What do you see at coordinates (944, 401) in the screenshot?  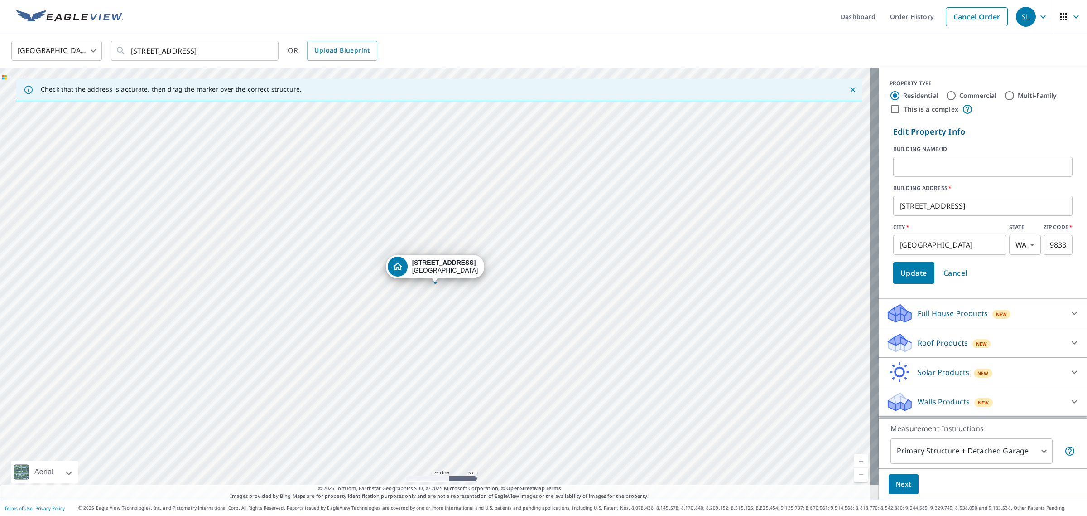 I see `p: Walls Products` at bounding box center [944, 401].